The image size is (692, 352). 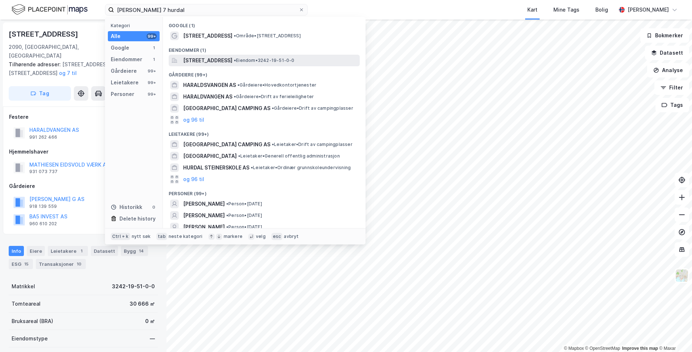 I want to click on div: Info, so click(x=16, y=251).